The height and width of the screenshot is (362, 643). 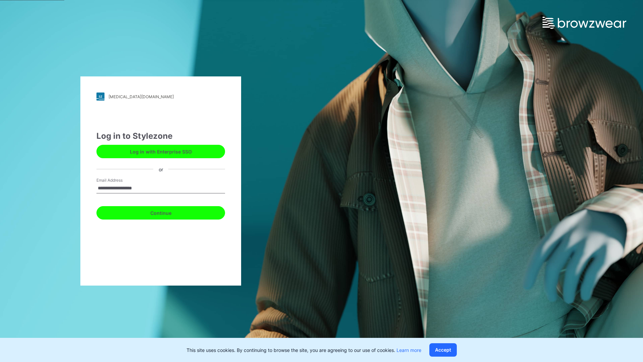 I want to click on img: stylezone-logo.562084cfcfab977791bfbf7441f1a819.svg, so click(x=100, y=96).